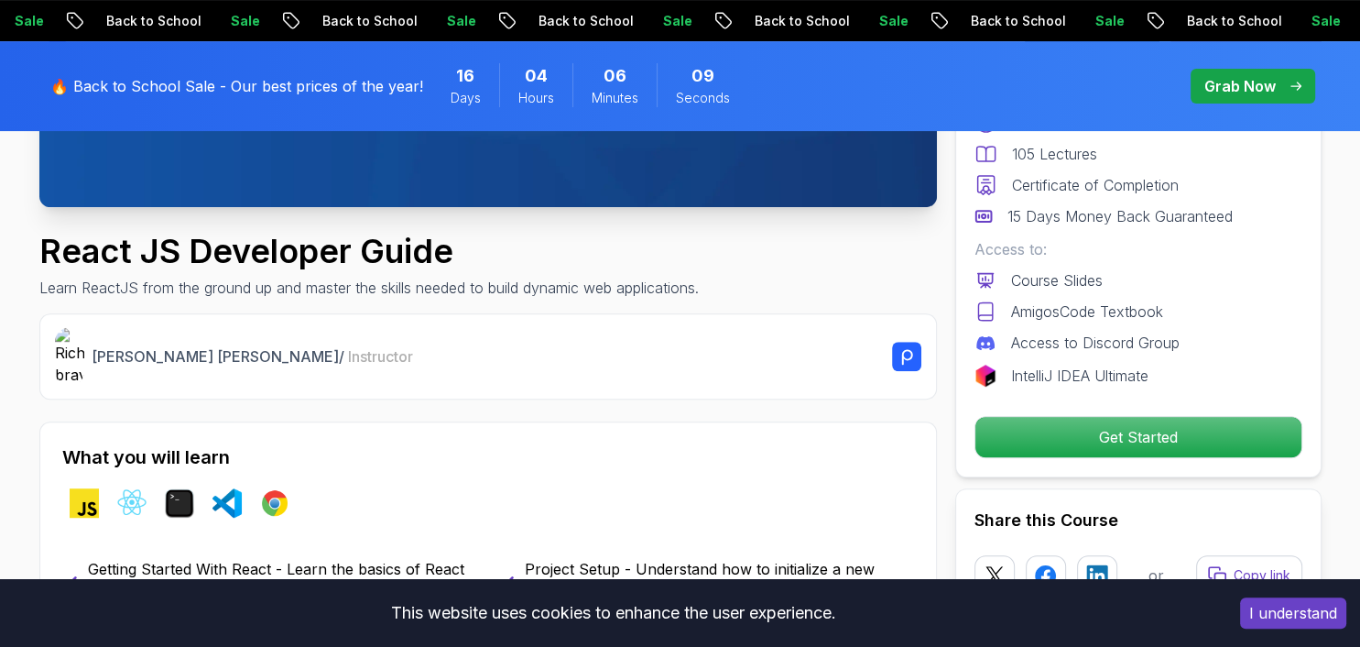 The height and width of the screenshot is (647, 1360). What do you see at coordinates (84, 503) in the screenshot?
I see `img: javascript logo` at bounding box center [84, 503].